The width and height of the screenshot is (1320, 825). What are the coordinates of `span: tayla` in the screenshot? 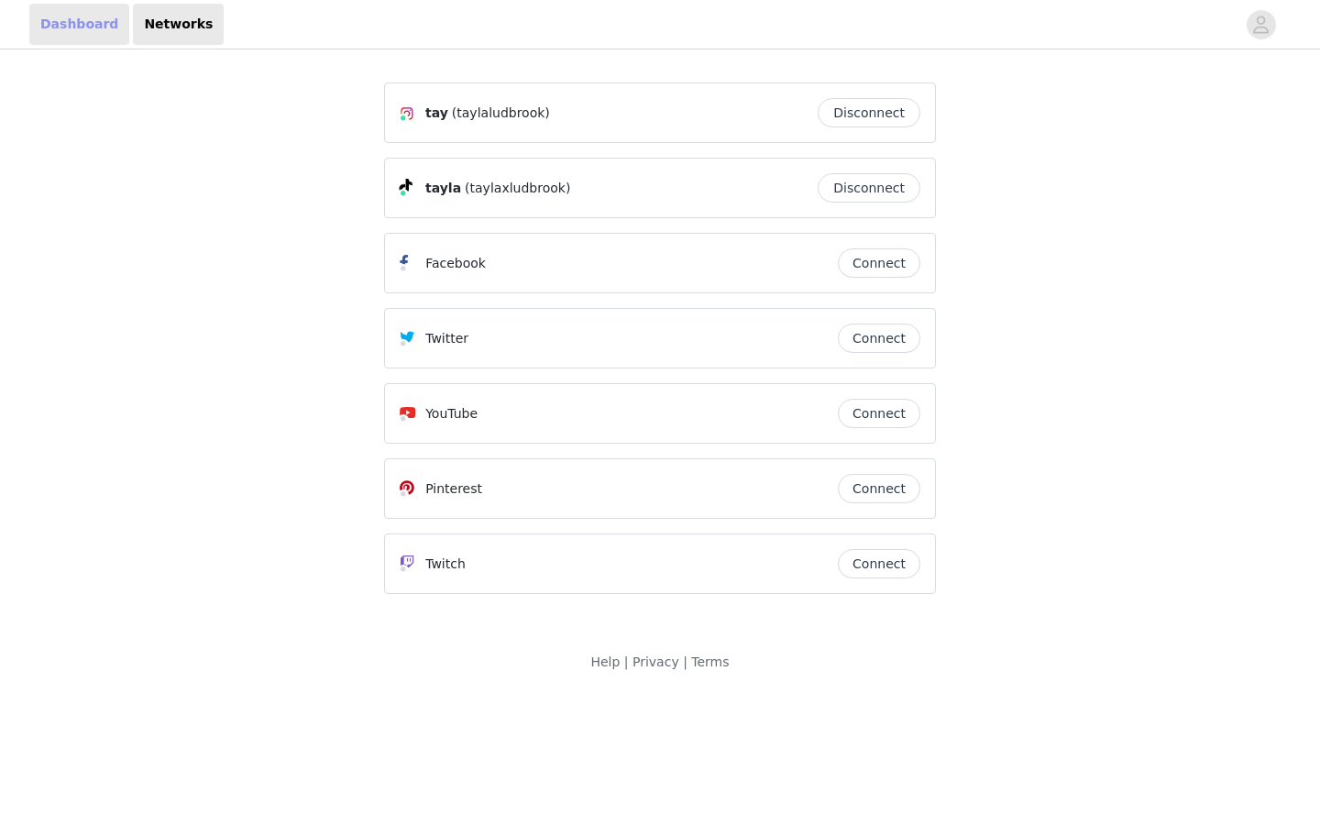 It's located at (443, 188).